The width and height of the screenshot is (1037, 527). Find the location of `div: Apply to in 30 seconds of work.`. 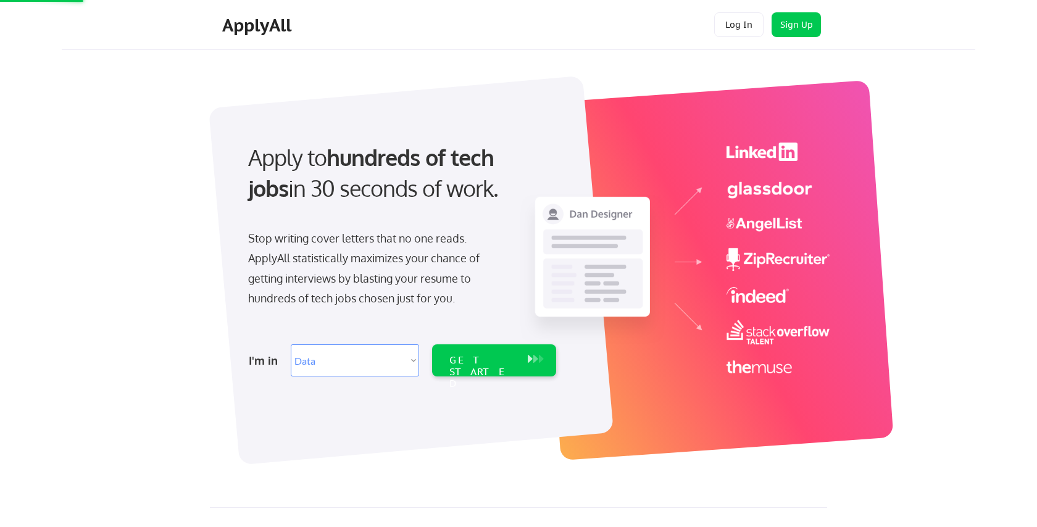

div: Apply to in 30 seconds of work. is located at coordinates (399, 173).